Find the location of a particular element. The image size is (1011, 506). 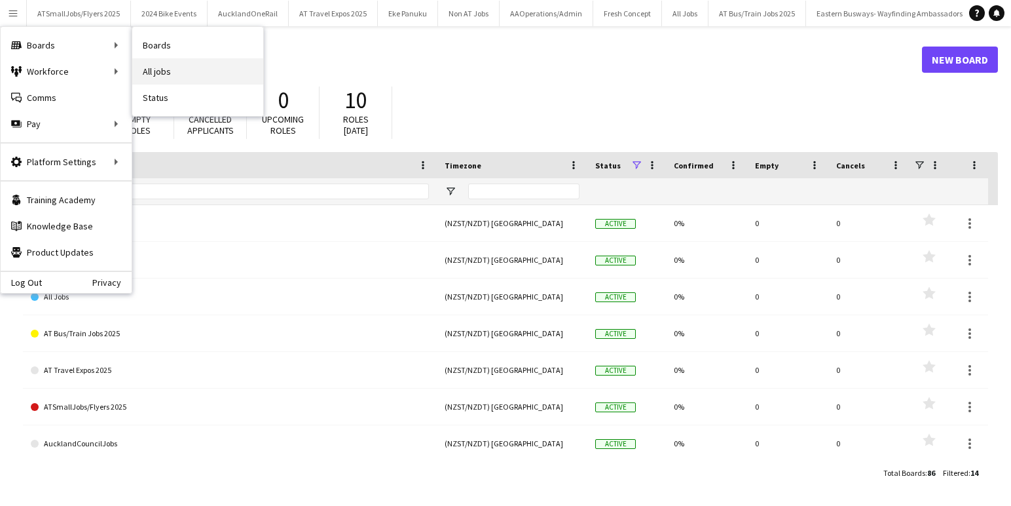

a: Knowledge Base is located at coordinates (66, 226).